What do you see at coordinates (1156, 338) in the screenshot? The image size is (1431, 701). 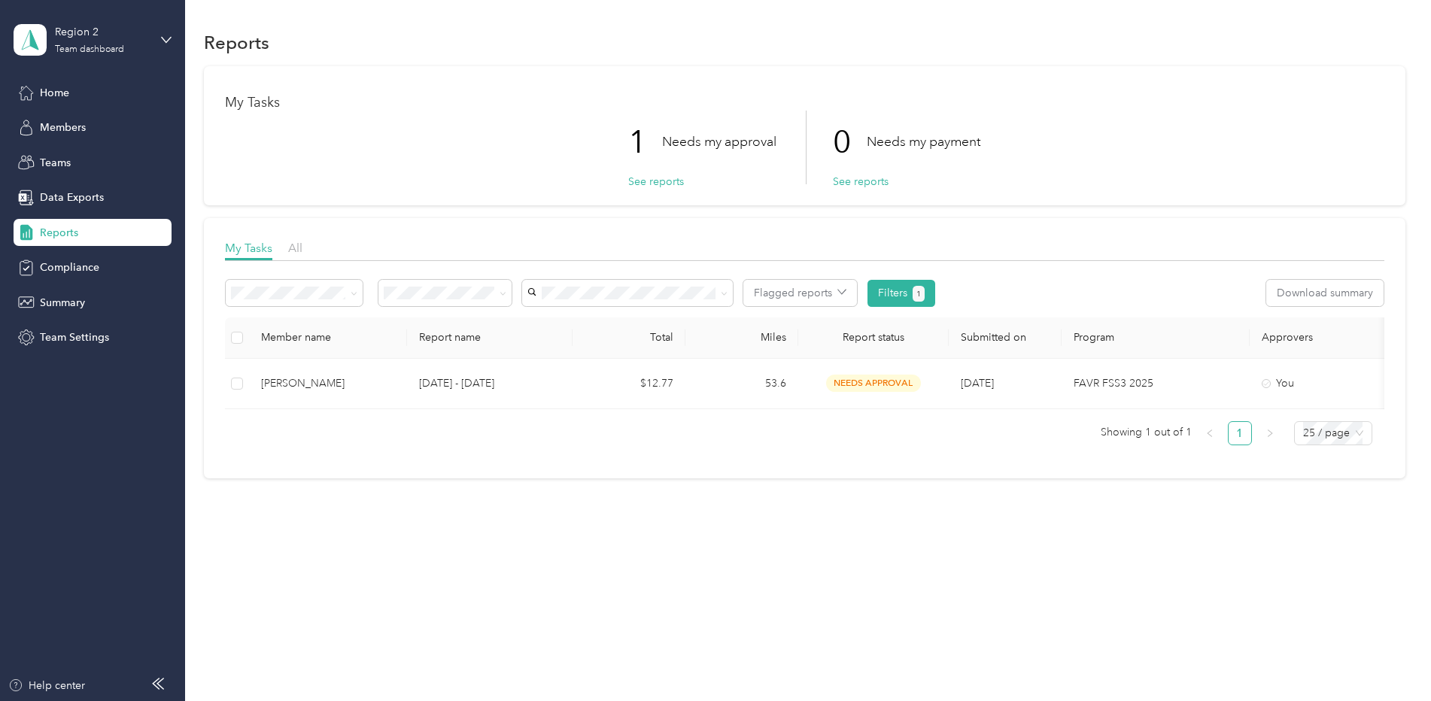 I see `th: Program` at bounding box center [1156, 338].